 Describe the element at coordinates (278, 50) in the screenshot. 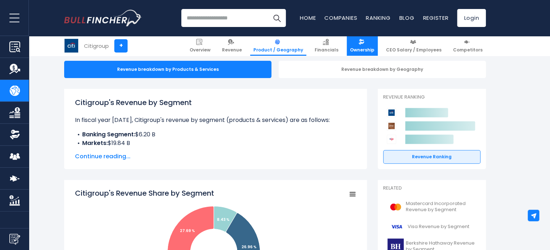

I see `span: Product / Geography` at that location.